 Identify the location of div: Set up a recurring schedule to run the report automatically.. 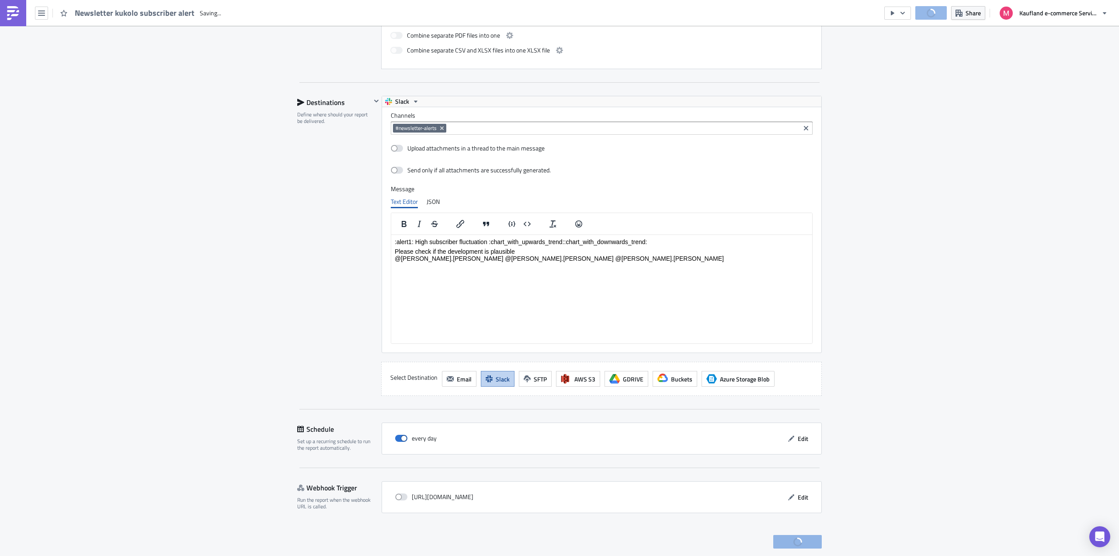
(337, 444).